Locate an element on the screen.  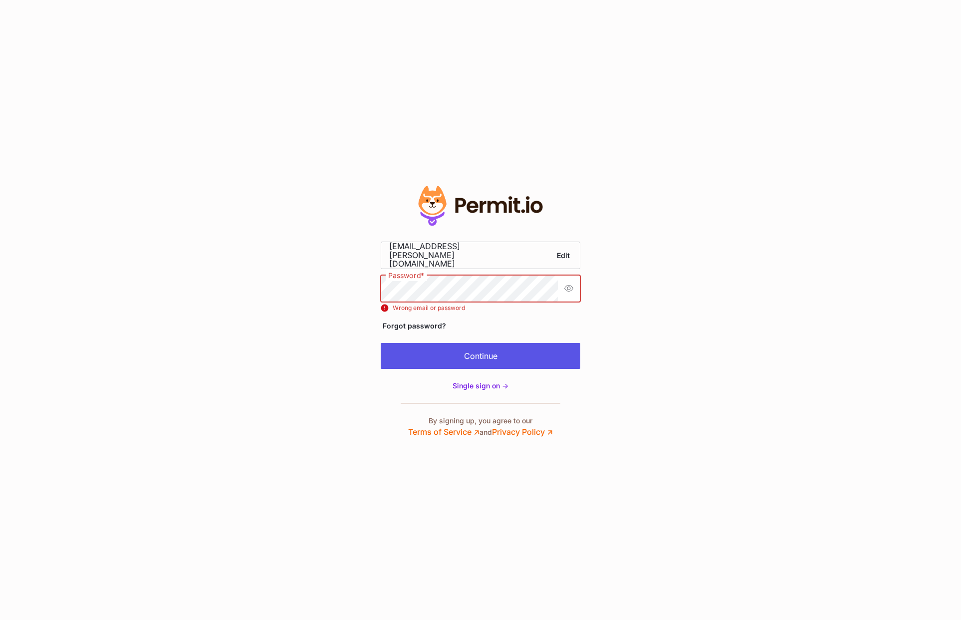
a: Privacy Policy ↗ is located at coordinates (522, 432).